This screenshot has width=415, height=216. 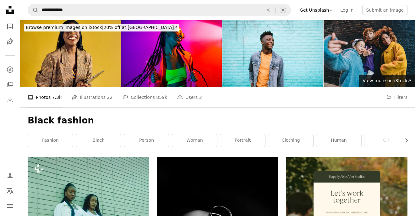 I want to click on button: Visual search, so click(x=283, y=10).